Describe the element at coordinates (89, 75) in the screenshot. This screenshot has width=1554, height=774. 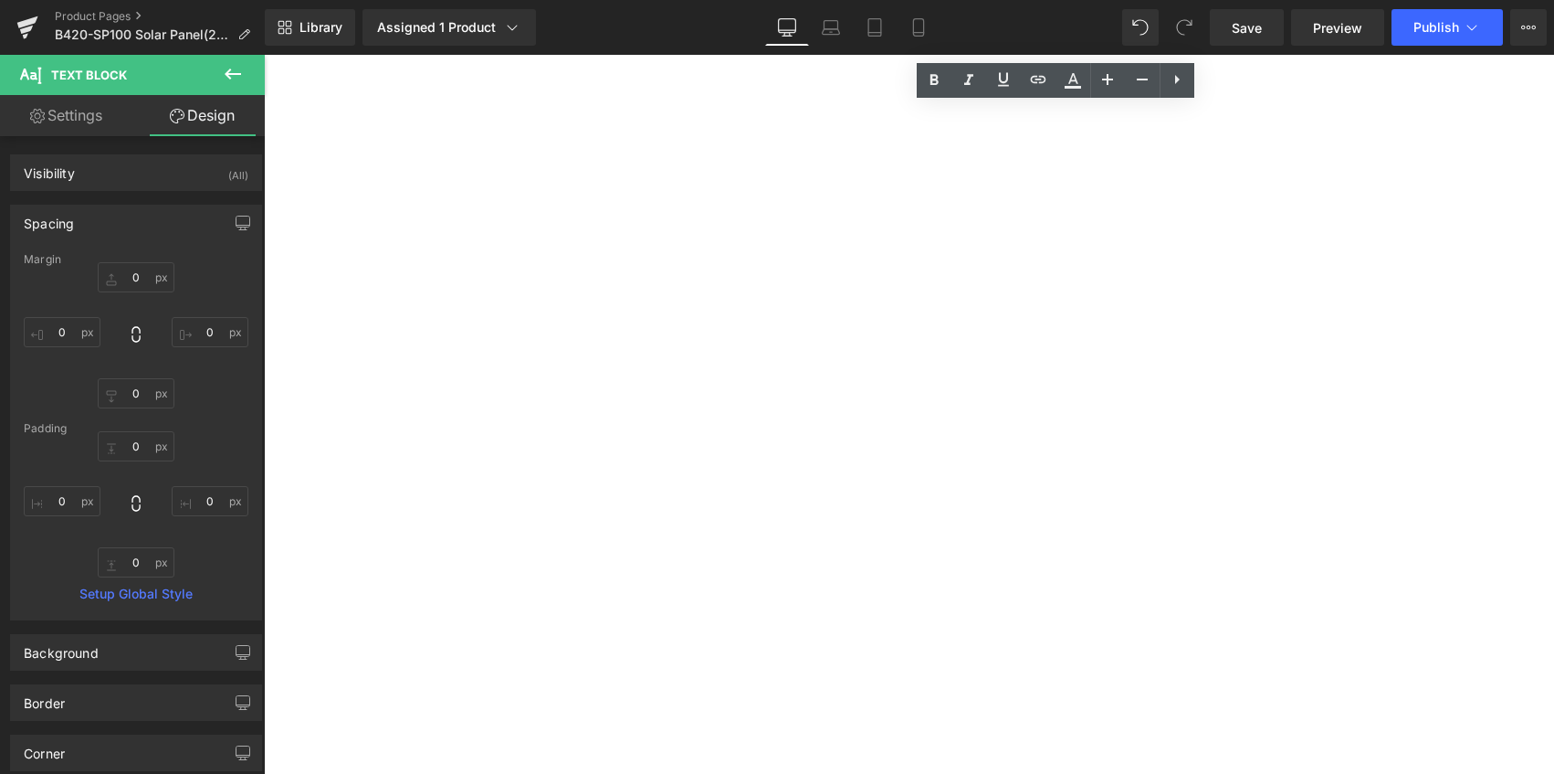
I see `span: Text Block` at that location.